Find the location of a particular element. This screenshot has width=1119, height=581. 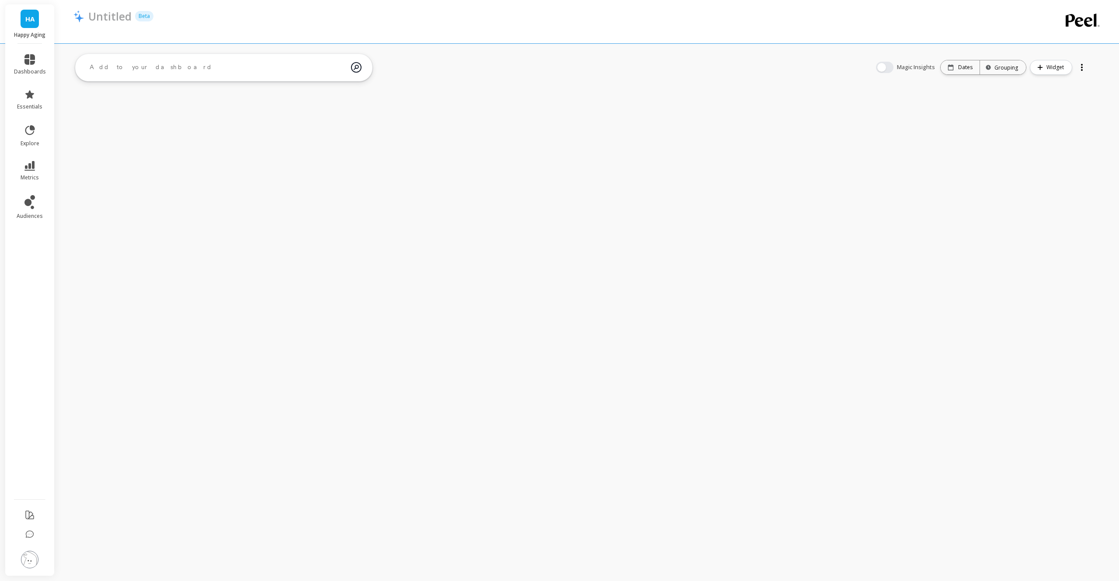

img: magic search icon is located at coordinates (356, 67).